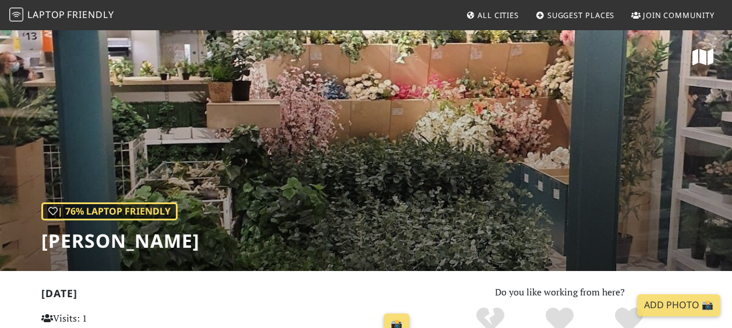  Describe the element at coordinates (62, 15) in the screenshot. I see `a: LaptopFriendly LaptopFriendly` at that location.